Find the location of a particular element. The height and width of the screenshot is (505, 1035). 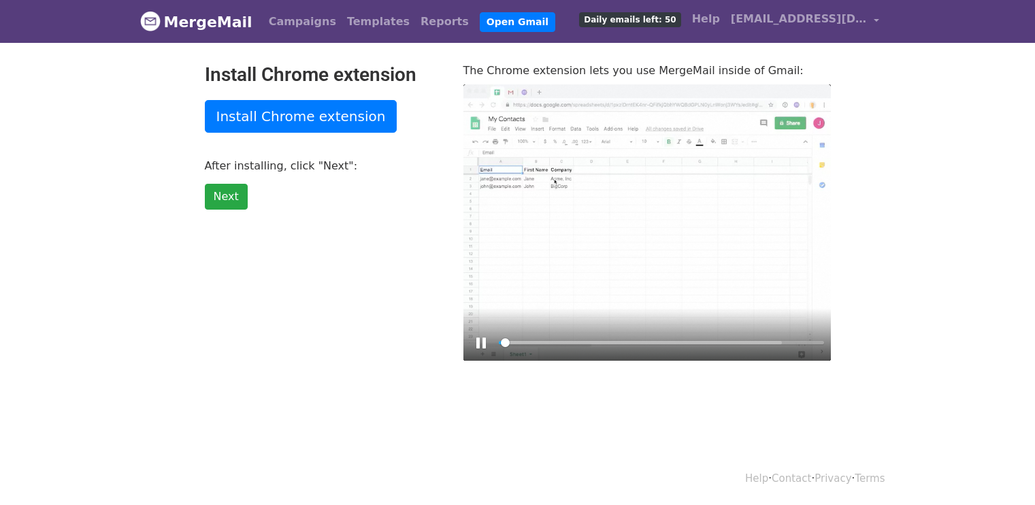

a: Terms is located at coordinates (869, 478).